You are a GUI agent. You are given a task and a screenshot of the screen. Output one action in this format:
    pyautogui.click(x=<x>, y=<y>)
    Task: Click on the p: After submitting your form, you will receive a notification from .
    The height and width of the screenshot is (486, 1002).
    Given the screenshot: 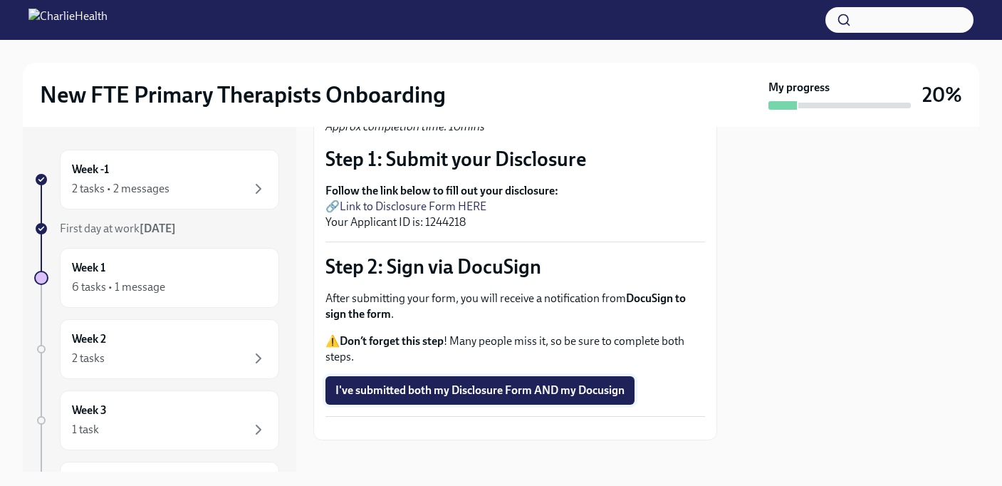 What is the action you would take?
    pyautogui.click(x=515, y=306)
    